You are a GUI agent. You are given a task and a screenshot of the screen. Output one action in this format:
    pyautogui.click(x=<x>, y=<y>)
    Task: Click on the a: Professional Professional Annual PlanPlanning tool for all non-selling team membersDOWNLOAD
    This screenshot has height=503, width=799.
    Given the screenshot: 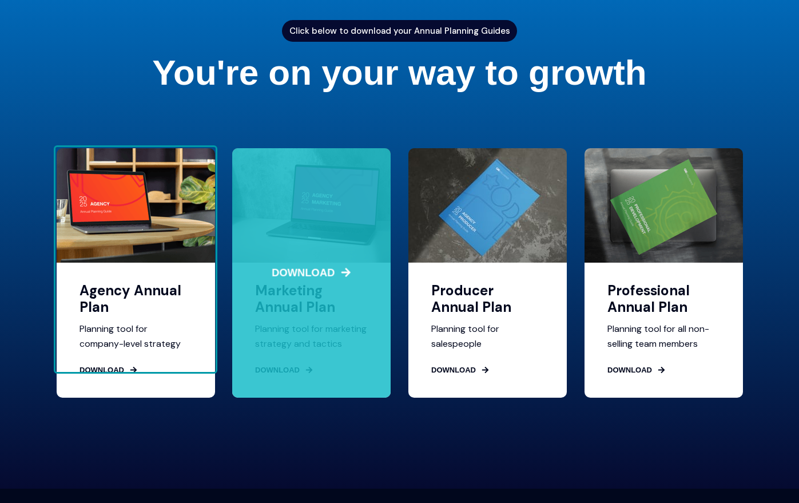 What is the action you would take?
    pyautogui.click(x=663, y=273)
    